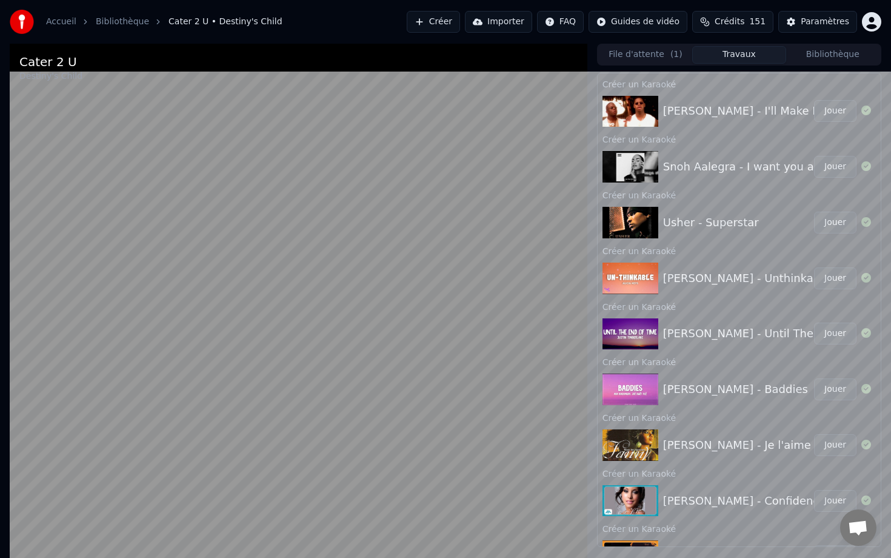 The height and width of the screenshot is (558, 891). I want to click on div: Usher - Superstar, so click(711, 222).